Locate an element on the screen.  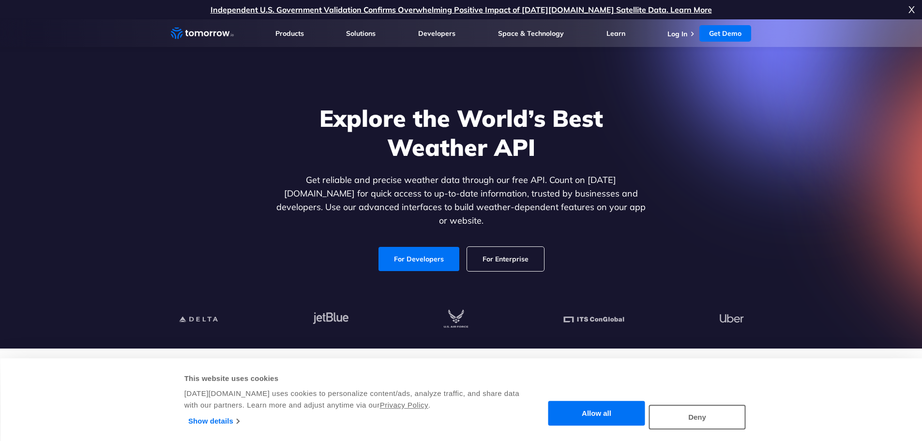
button: Allow all is located at coordinates (597, 413).